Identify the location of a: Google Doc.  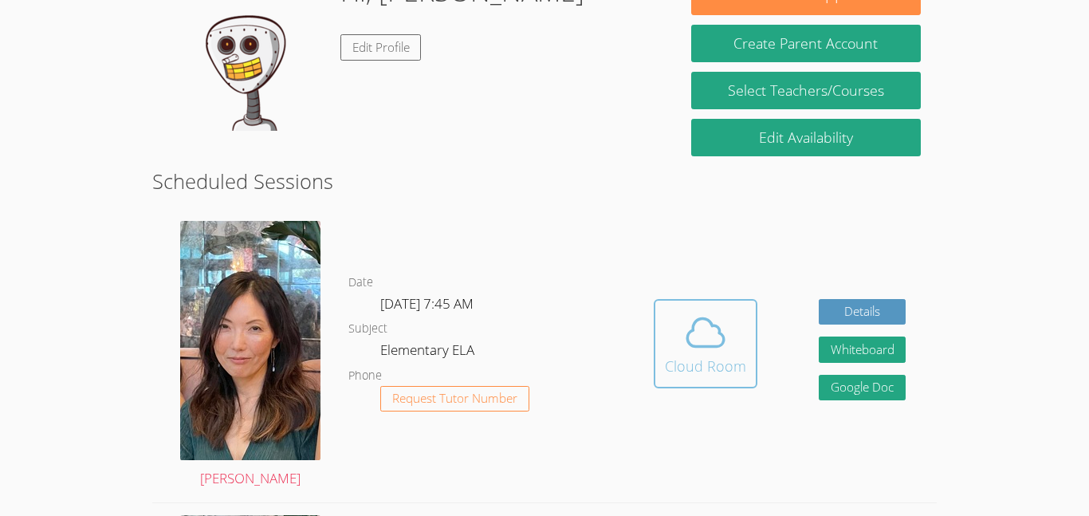
(863, 387).